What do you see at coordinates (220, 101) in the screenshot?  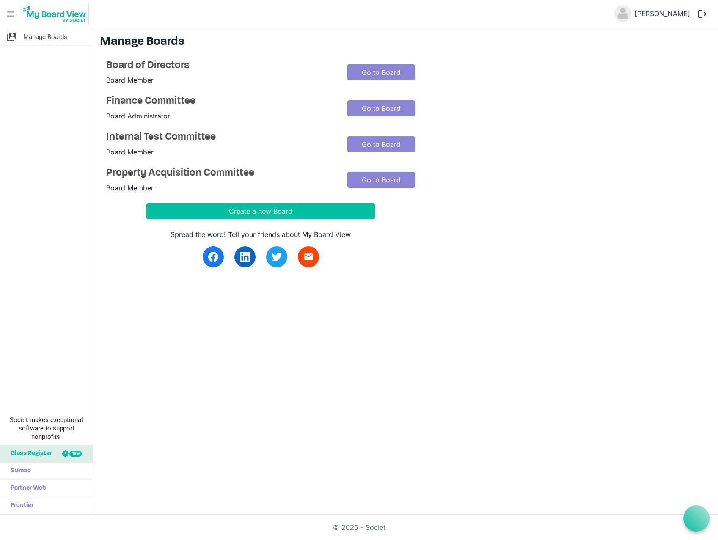 I see `h4: Finance Committee` at bounding box center [220, 101].